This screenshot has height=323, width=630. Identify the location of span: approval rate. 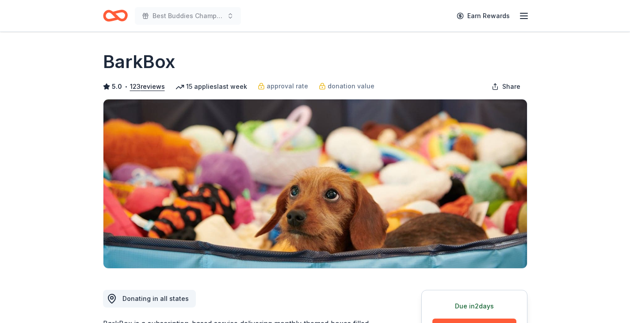
(287, 86).